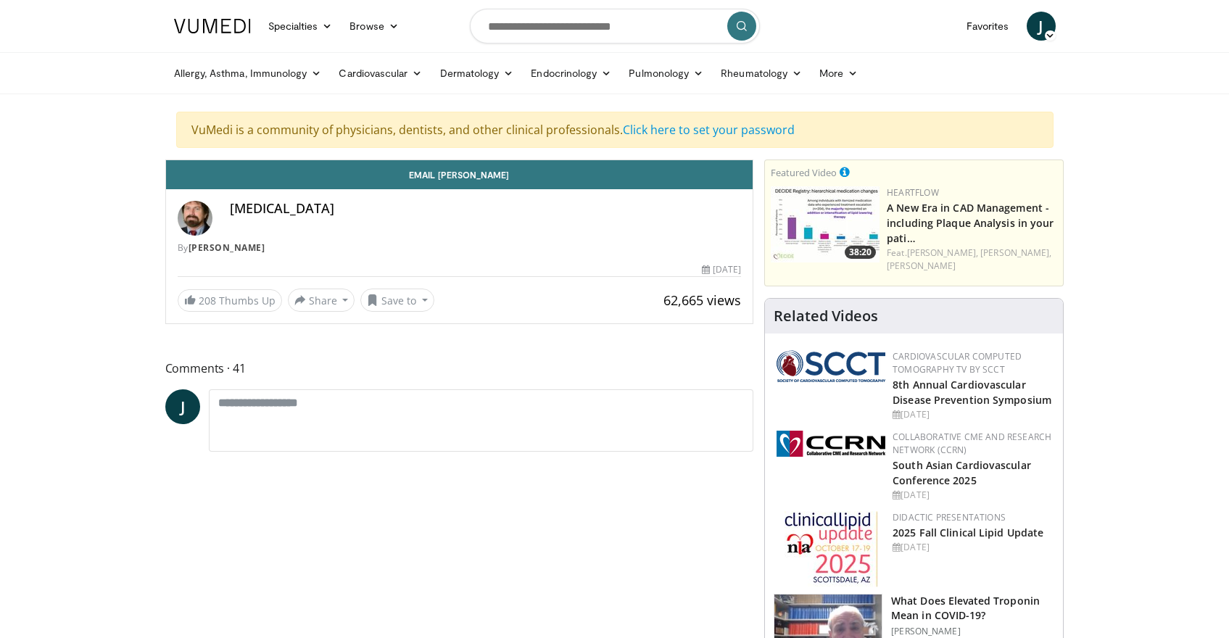 This screenshot has width=1229, height=638. I want to click on small: Featured Video, so click(803, 173).